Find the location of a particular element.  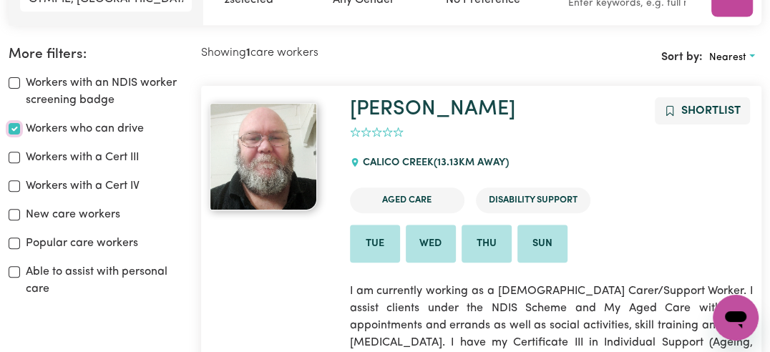

li: Disability Support is located at coordinates (533, 200).